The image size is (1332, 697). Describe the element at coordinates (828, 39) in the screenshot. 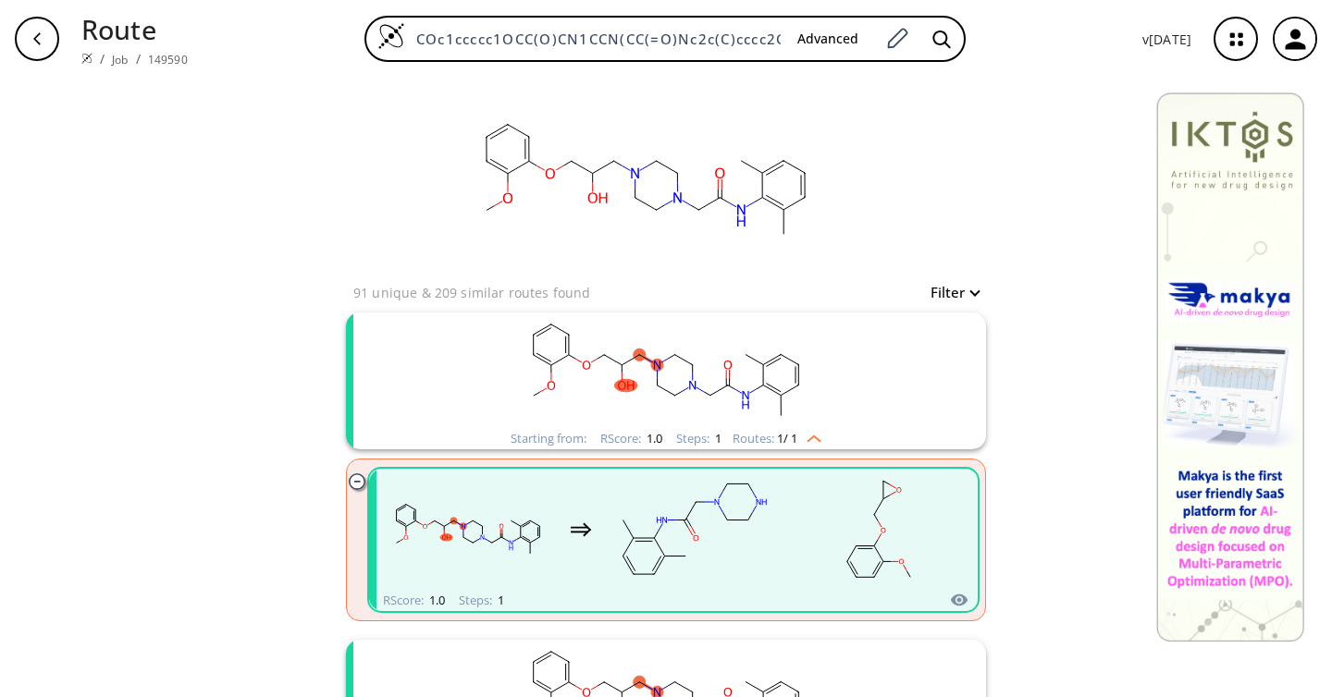

I see `button: Advanced` at that location.